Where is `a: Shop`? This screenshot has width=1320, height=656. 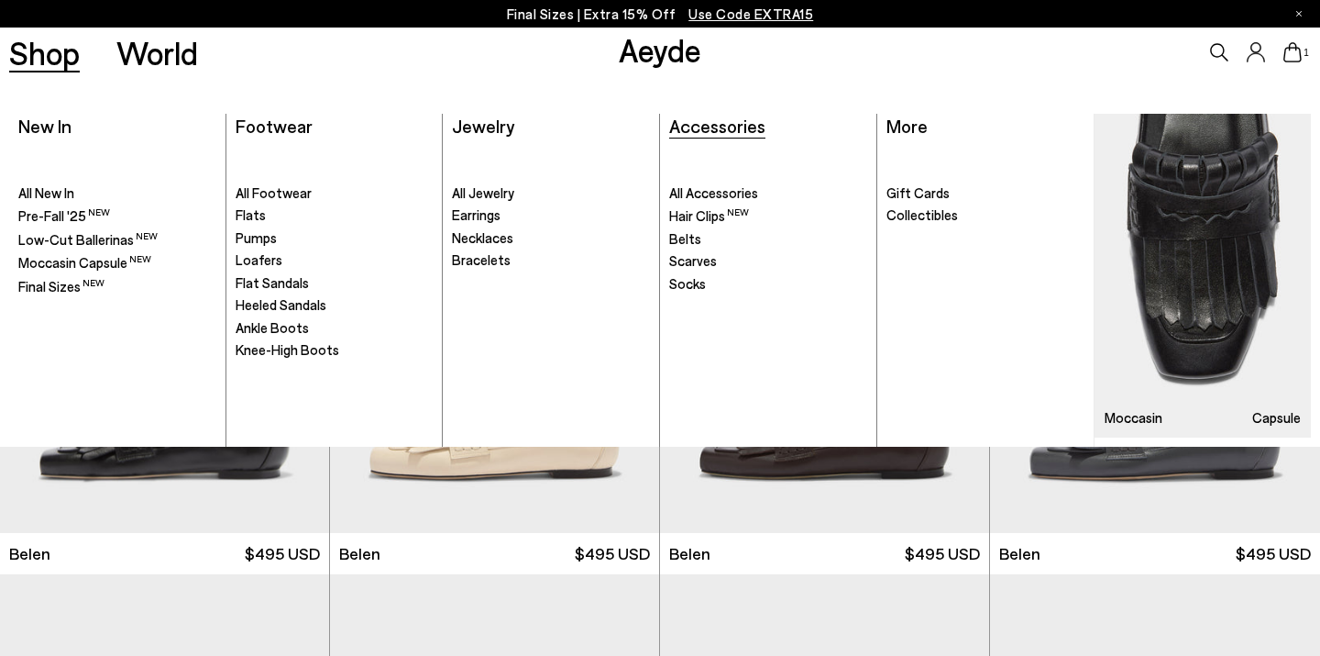
a: Shop is located at coordinates (44, 52).